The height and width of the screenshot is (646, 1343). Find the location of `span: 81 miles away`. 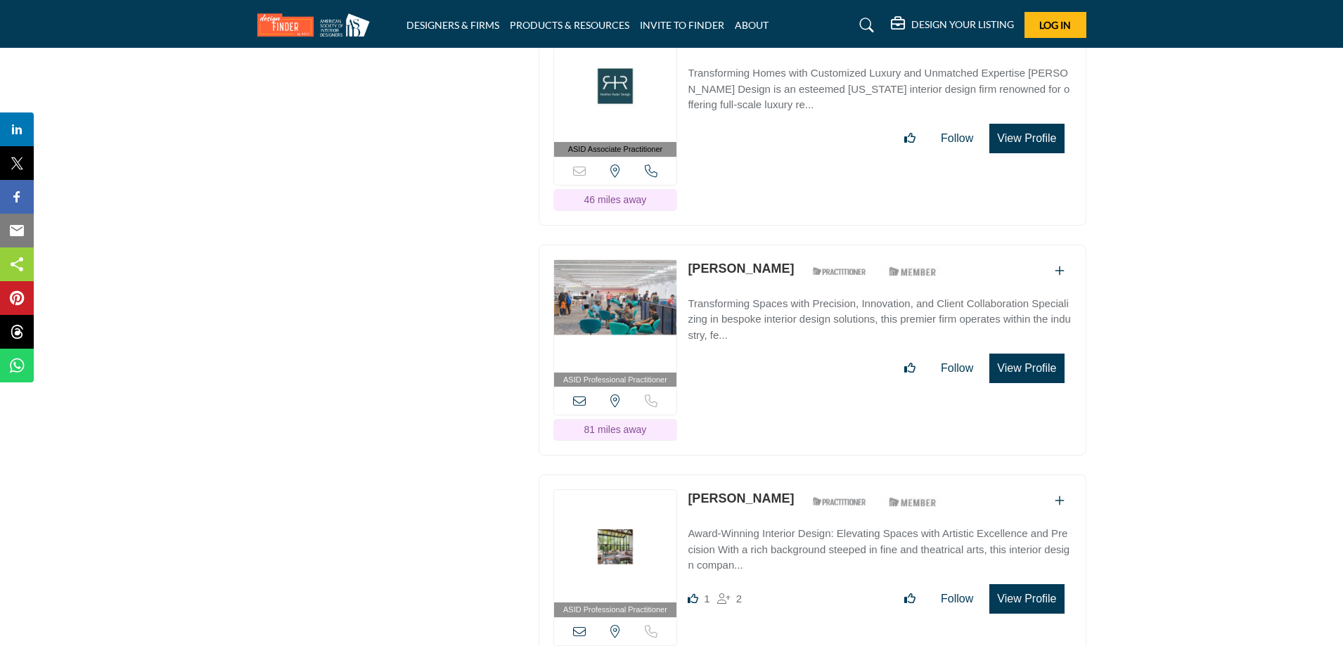

span: 81 miles away is located at coordinates (615, 430).